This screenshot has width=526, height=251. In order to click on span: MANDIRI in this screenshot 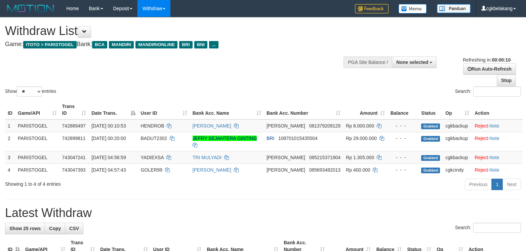, I will do `click(121, 45)`.